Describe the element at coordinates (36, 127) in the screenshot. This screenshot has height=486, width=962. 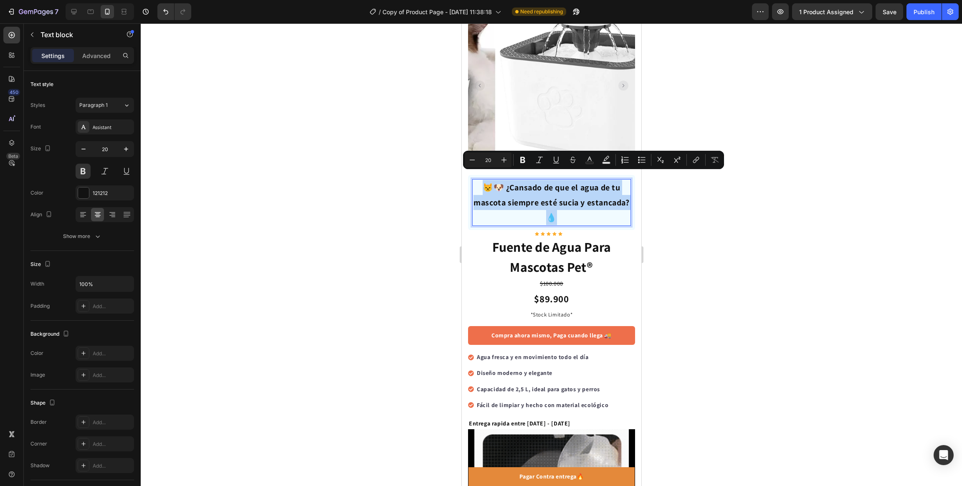
I see `div: Font` at that location.